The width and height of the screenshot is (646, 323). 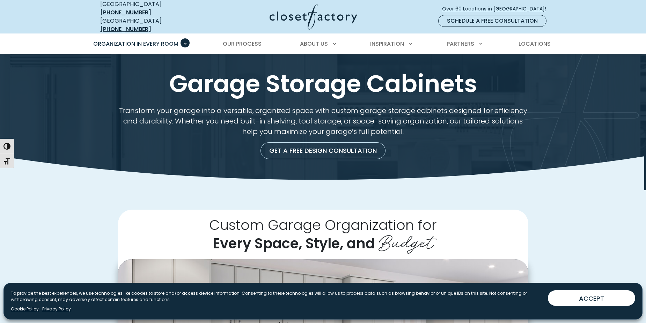 I want to click on a: Cookie Policy, so click(x=25, y=309).